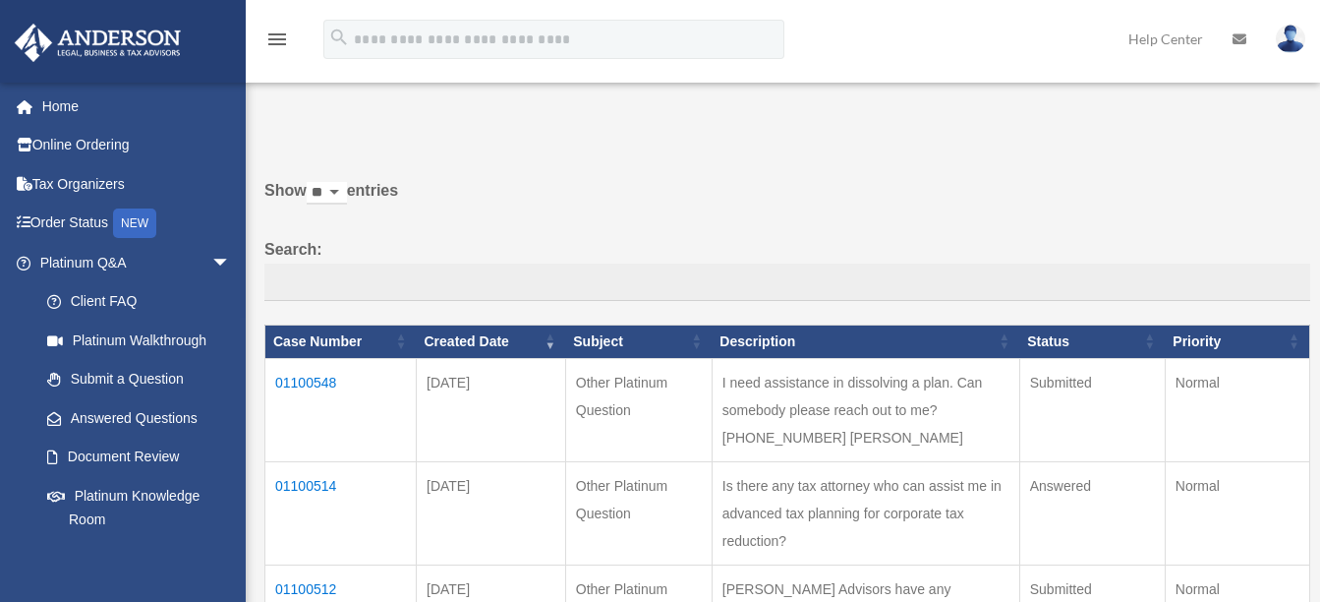  Describe the element at coordinates (139, 457) in the screenshot. I see `a: Document Review` at that location.